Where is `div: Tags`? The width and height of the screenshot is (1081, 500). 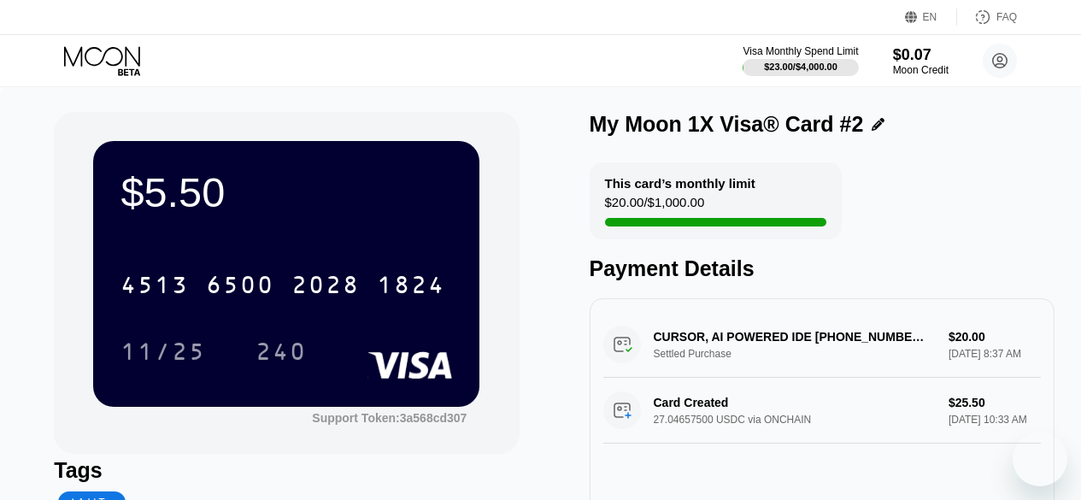 div: Tags is located at coordinates (286, 470).